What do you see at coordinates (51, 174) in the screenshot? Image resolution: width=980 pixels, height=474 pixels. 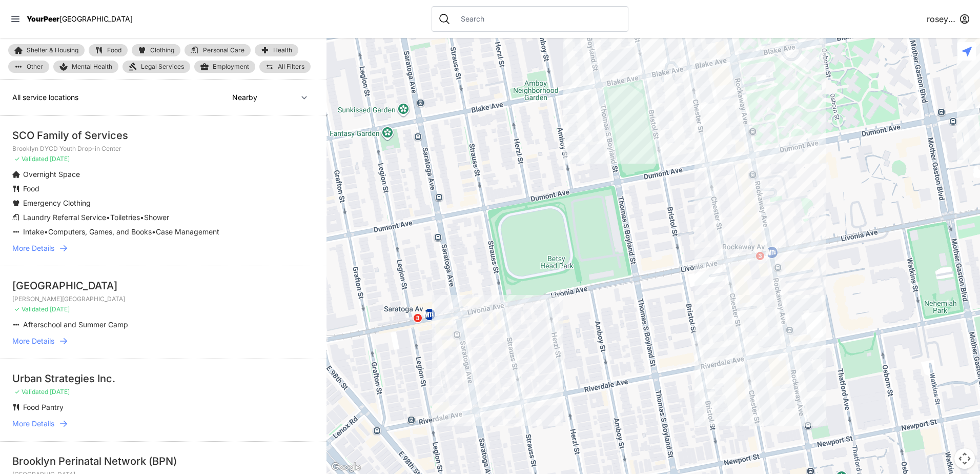 I see `span: Overnight Space` at bounding box center [51, 174].